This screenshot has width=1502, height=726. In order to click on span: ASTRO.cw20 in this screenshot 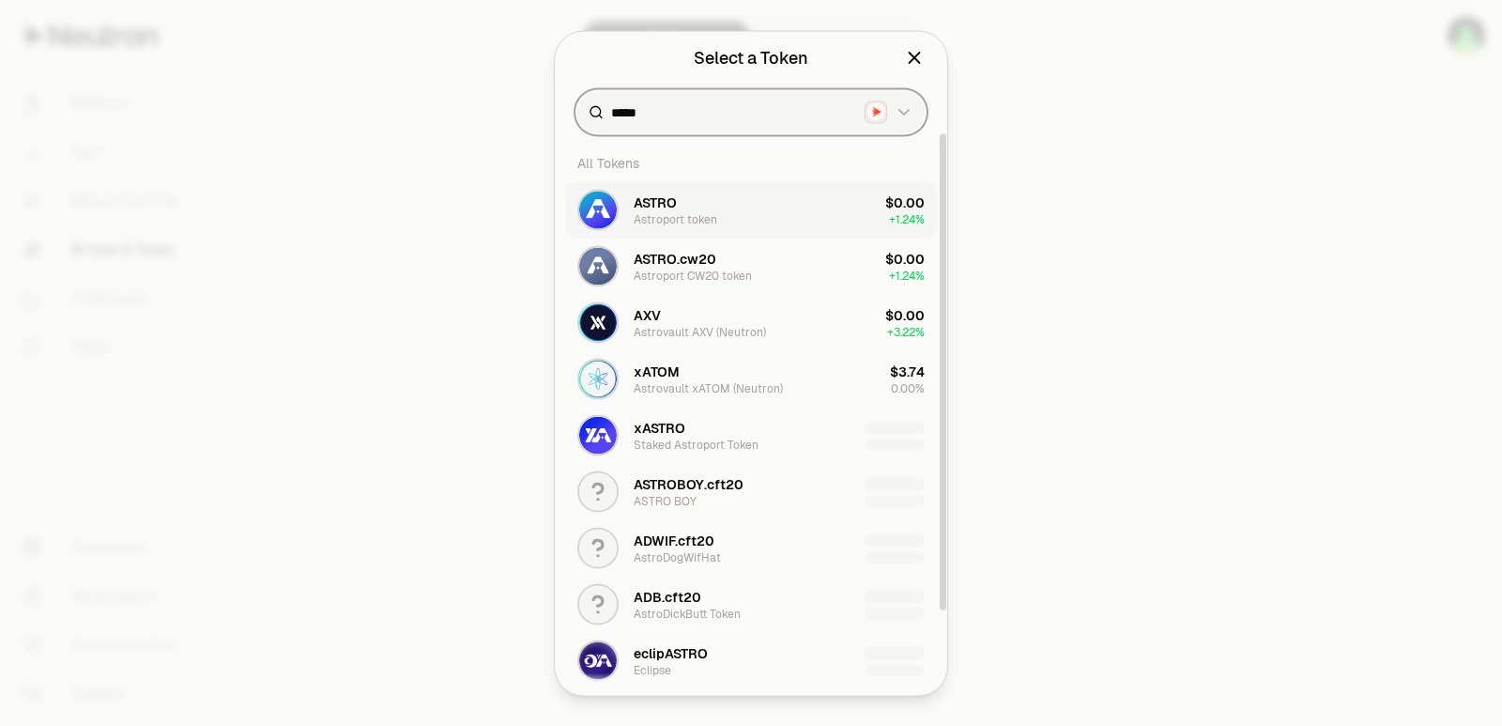, I will do `click(675, 258)`.